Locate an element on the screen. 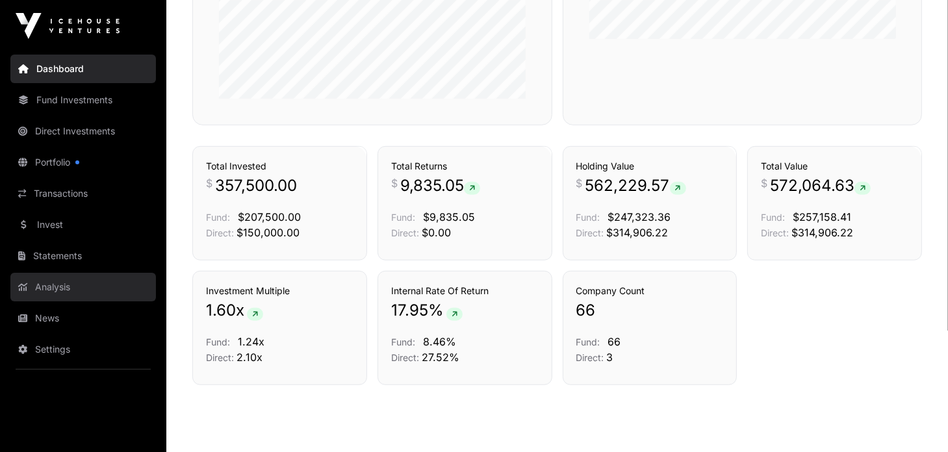 This screenshot has width=948, height=452. span: 3 is located at coordinates (610, 357).